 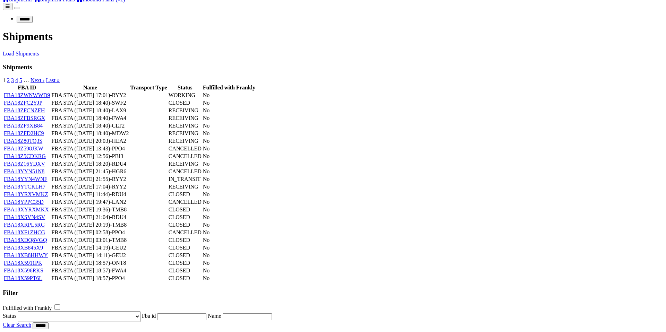 I want to click on label: Fba id, so click(x=149, y=316).